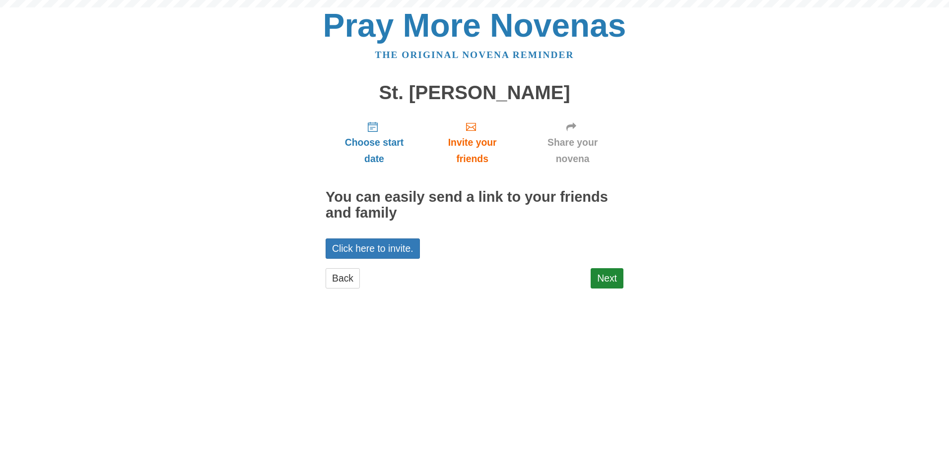 The image size is (949, 462). I want to click on a: The original novena reminder, so click(474, 55).